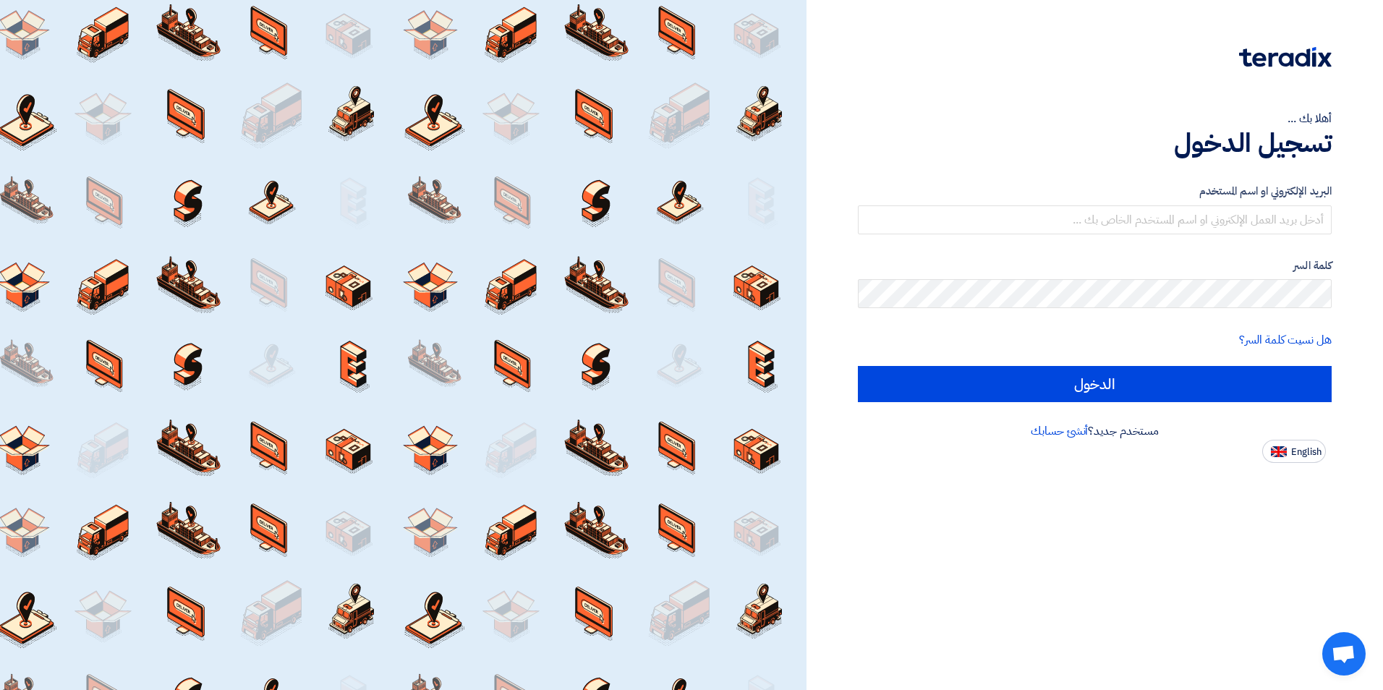 The height and width of the screenshot is (690, 1383). I want to click on input: الدخول, so click(1094, 384).